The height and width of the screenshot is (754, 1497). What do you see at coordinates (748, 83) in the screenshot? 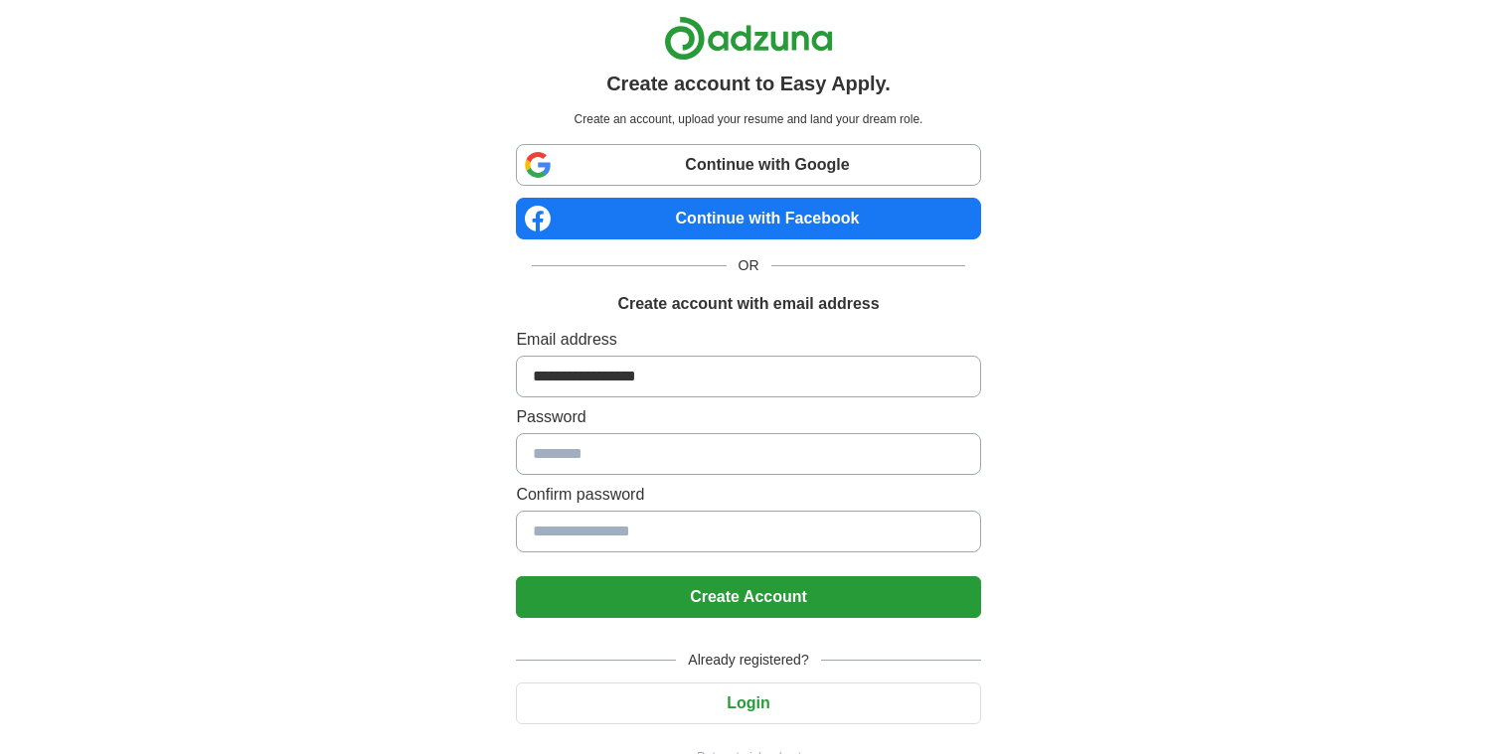
I see `h1: Create account to Easy Apply.` at bounding box center [748, 83].